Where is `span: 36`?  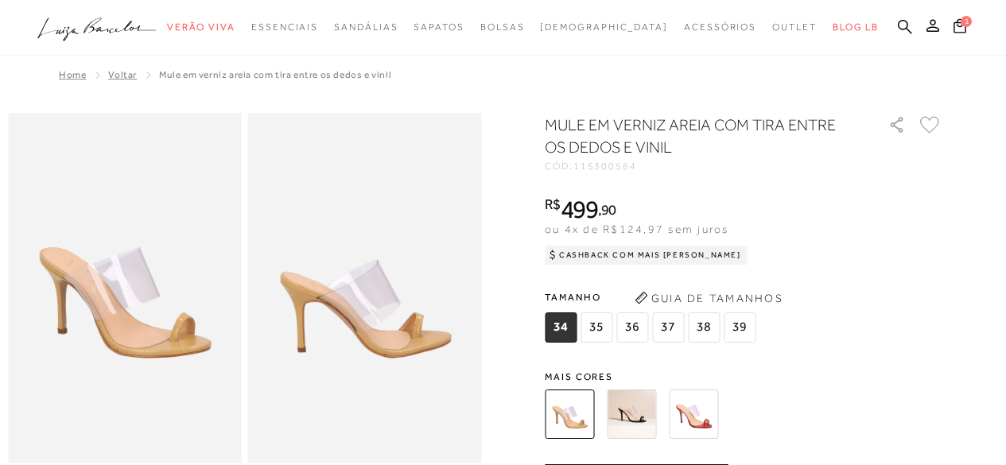
span: 36 is located at coordinates (632, 328).